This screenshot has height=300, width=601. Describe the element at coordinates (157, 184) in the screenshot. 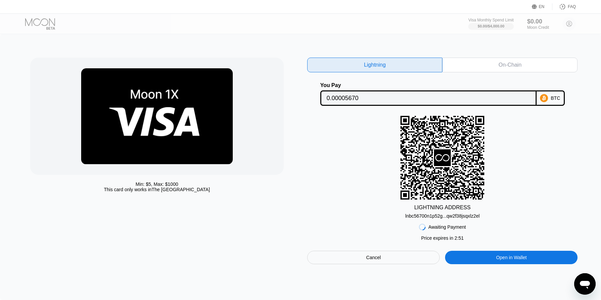

I see `div: Min: $ 5 , Max: $ 1000` at that location.